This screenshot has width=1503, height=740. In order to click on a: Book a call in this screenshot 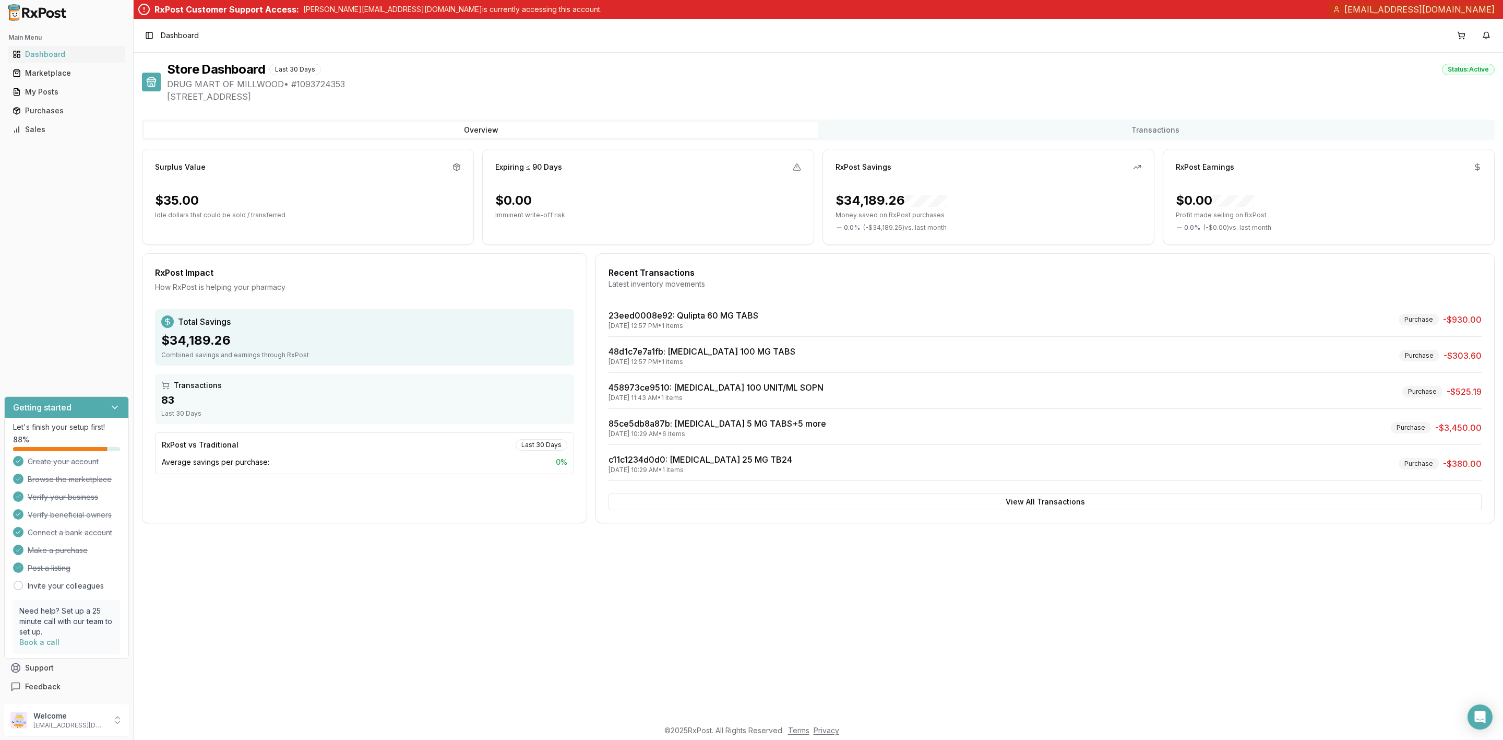, I will do `click(39, 641)`.